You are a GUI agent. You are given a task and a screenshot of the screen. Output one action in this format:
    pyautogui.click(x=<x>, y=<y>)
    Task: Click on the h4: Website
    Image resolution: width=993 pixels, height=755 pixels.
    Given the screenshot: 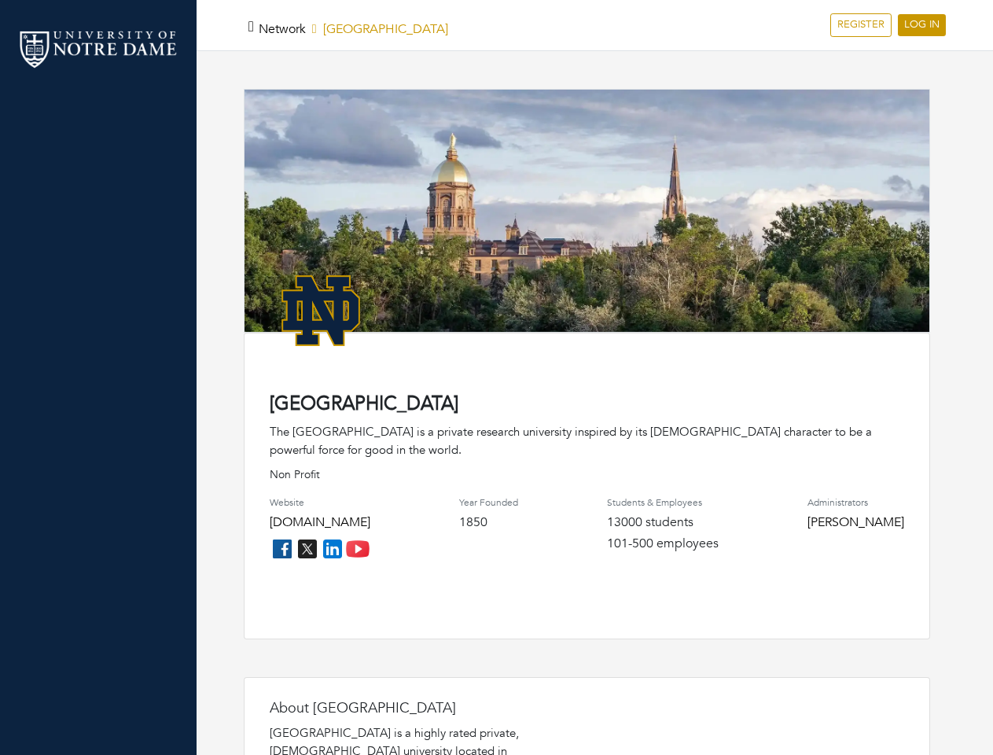 What is the action you would take?
    pyautogui.click(x=320, y=503)
    